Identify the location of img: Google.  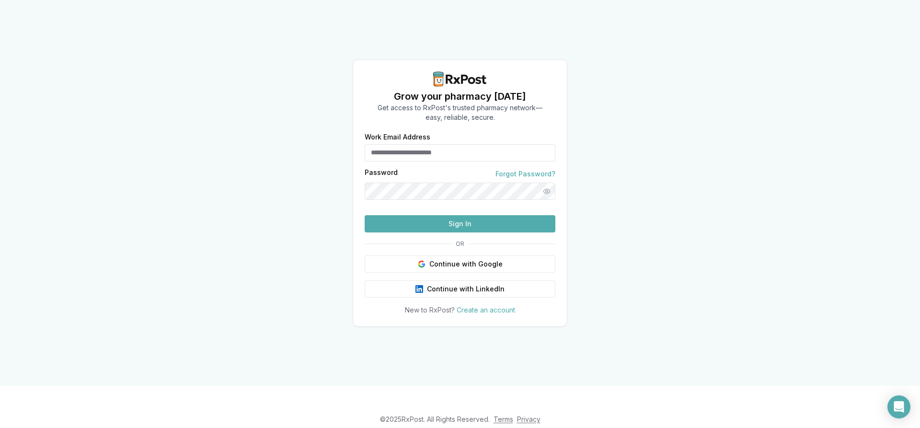
(422, 264).